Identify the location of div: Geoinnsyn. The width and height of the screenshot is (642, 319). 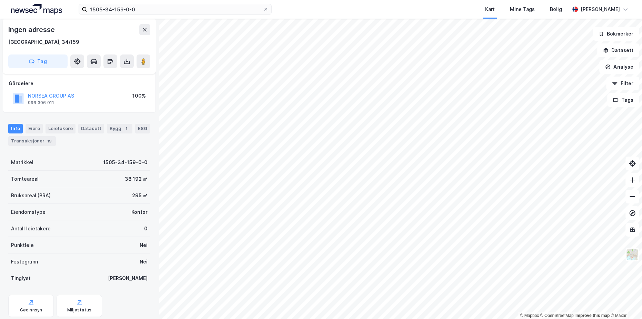
(31, 310).